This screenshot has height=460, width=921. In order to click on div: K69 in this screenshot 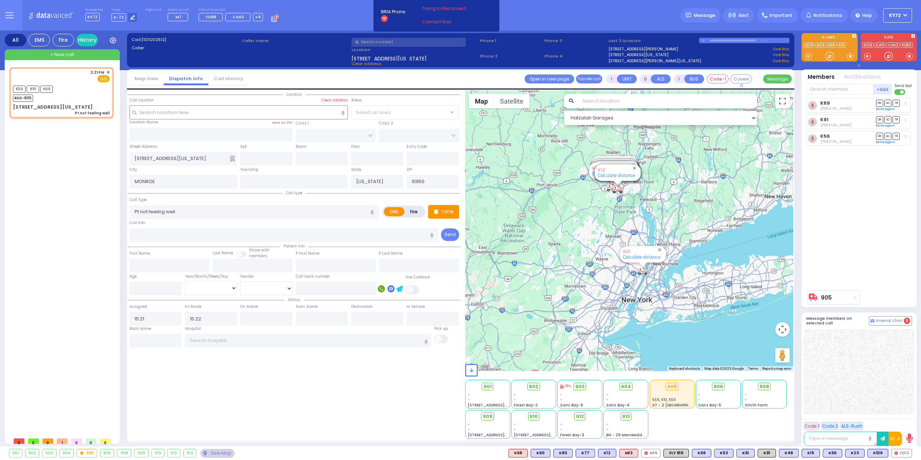, I will do `click(702, 453)`.